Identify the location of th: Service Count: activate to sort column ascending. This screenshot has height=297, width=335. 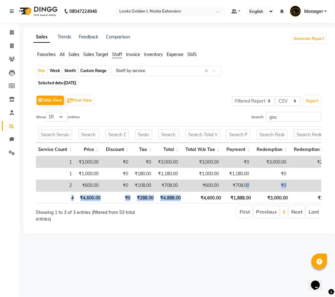
(55, 150).